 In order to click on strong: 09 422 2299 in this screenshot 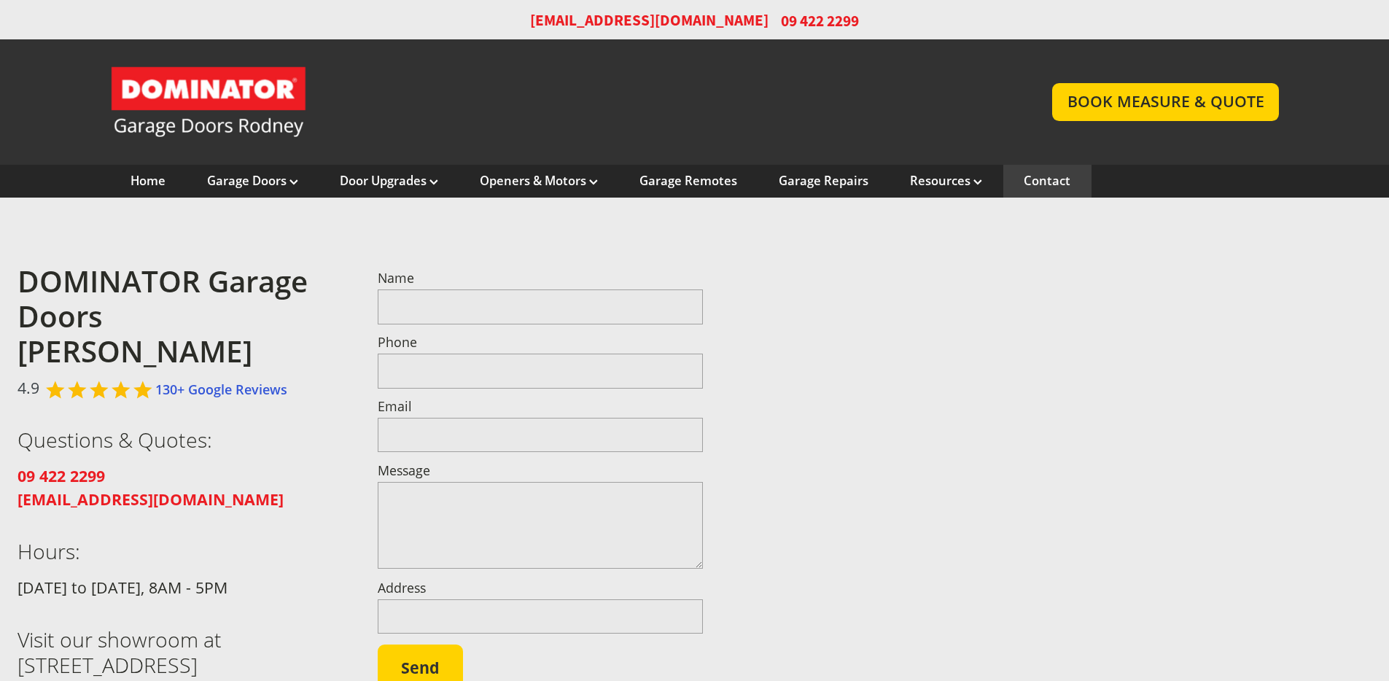, I will do `click(61, 475)`.